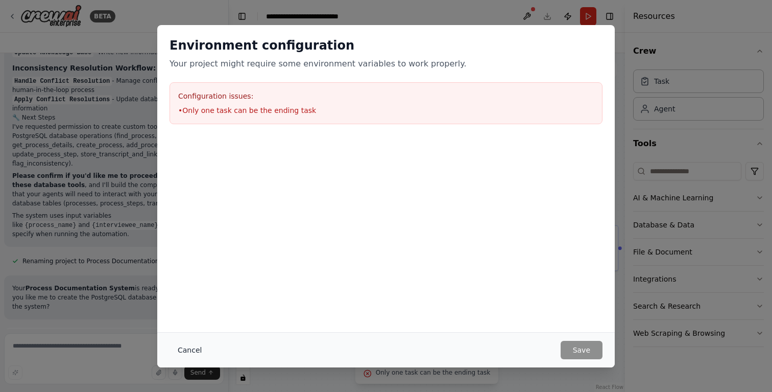  Describe the element at coordinates (386, 45) in the screenshot. I see `h2: Environment configuration` at that location.